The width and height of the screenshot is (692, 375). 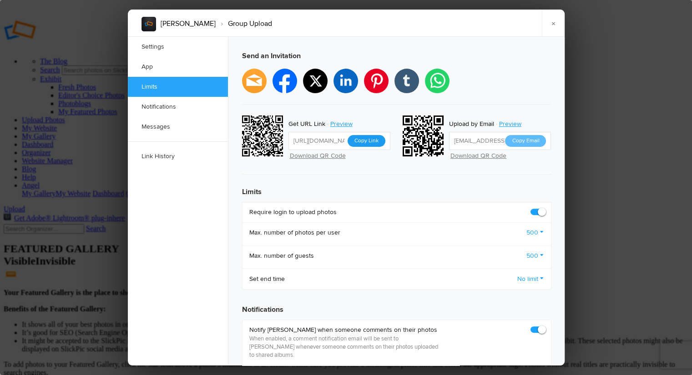 I want to click on div: Upload by Email, so click(x=471, y=124).